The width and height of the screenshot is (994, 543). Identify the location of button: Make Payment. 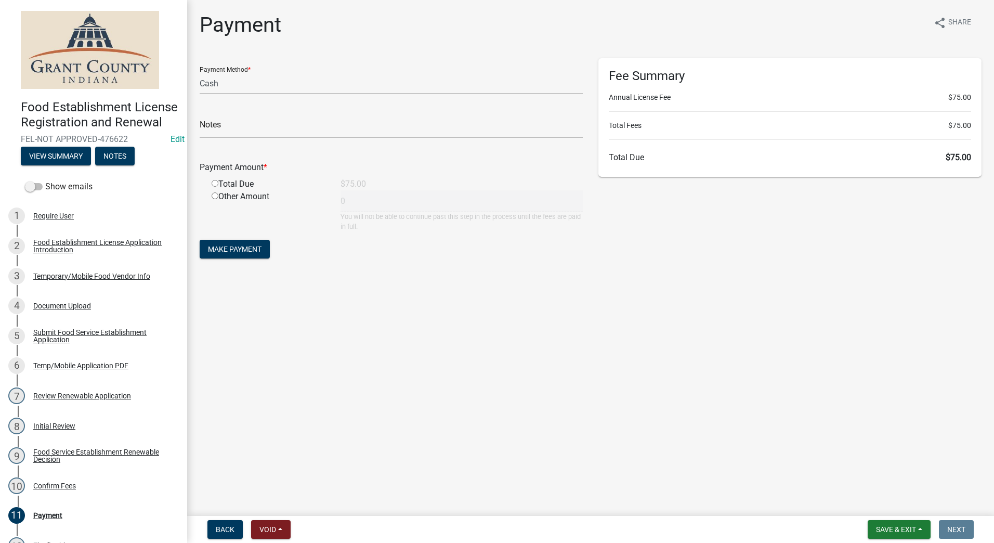
(235, 249).